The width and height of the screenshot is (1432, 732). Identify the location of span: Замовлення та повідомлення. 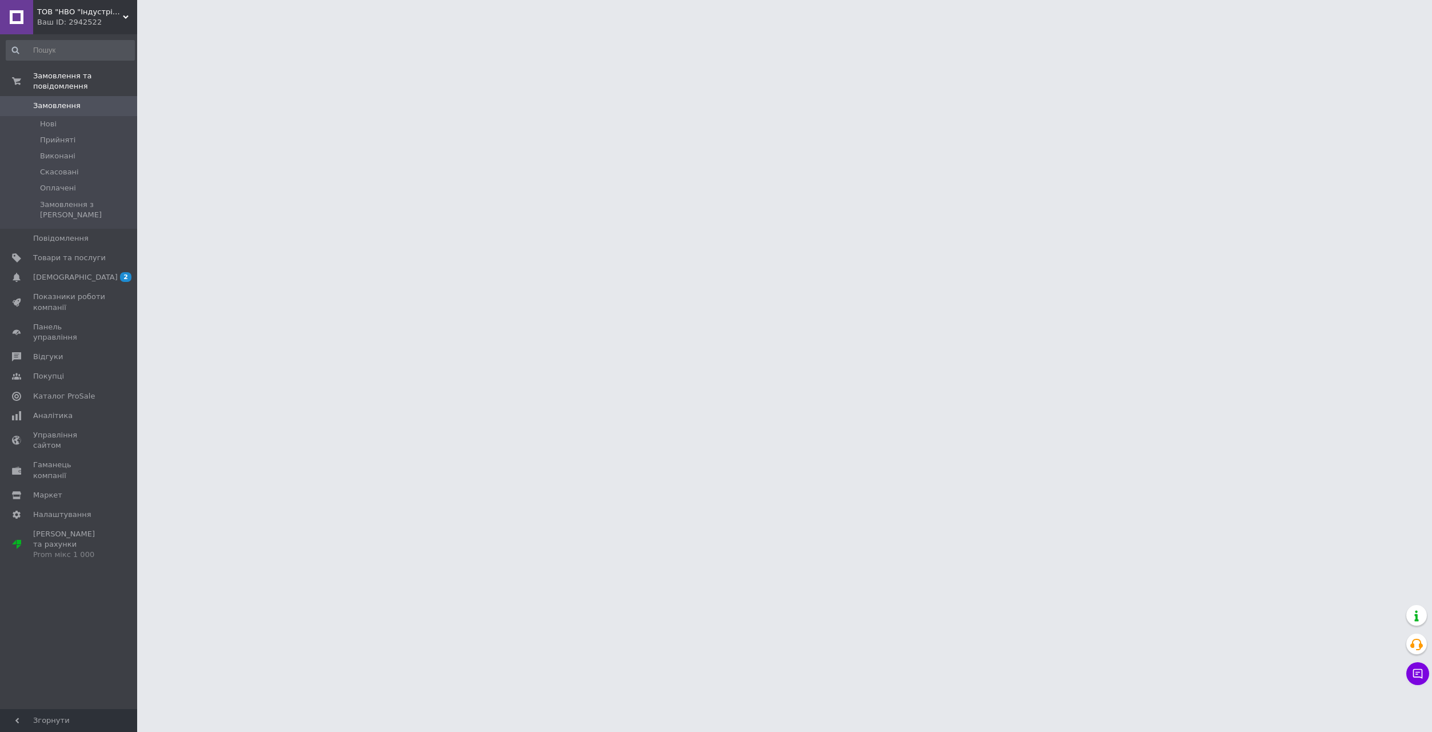
(85, 81).